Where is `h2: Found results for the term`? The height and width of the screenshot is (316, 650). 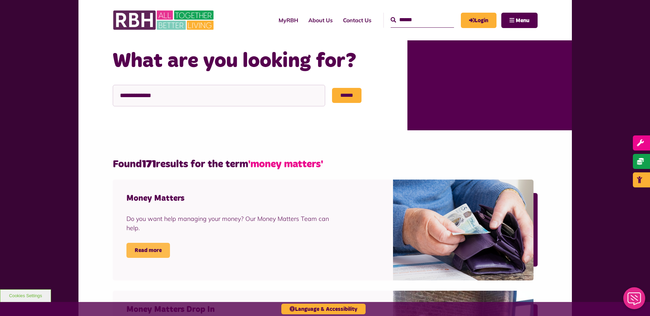
h2: Found results for the term is located at coordinates (325, 164).